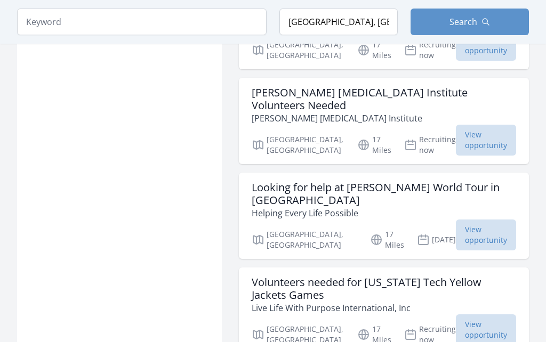 The height and width of the screenshot is (342, 546). Describe the element at coordinates (384, 308) in the screenshot. I see `p: Live Life With Purpose International, Inc` at that location.